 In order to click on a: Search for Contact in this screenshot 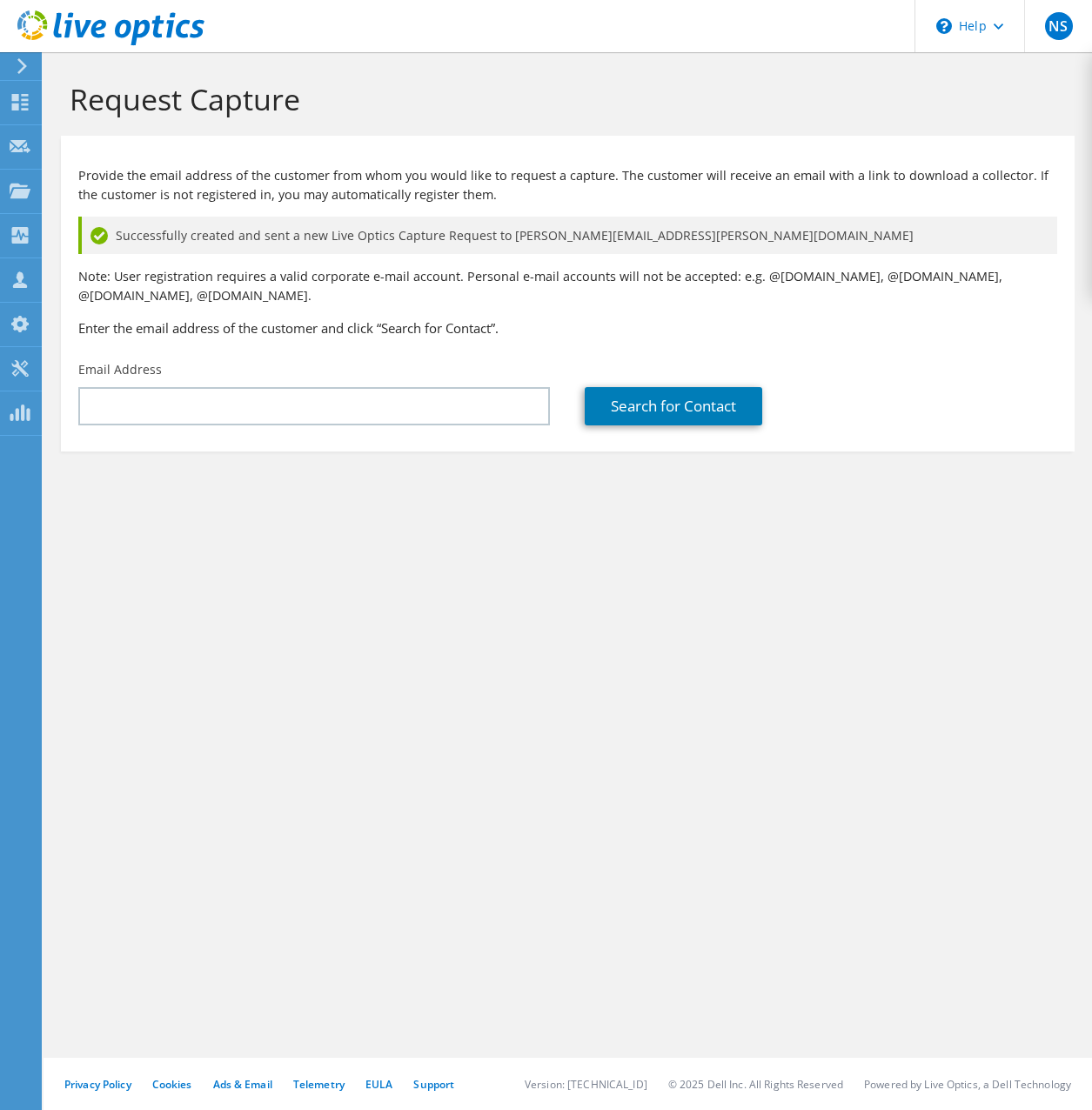, I will do `click(673, 406)`.